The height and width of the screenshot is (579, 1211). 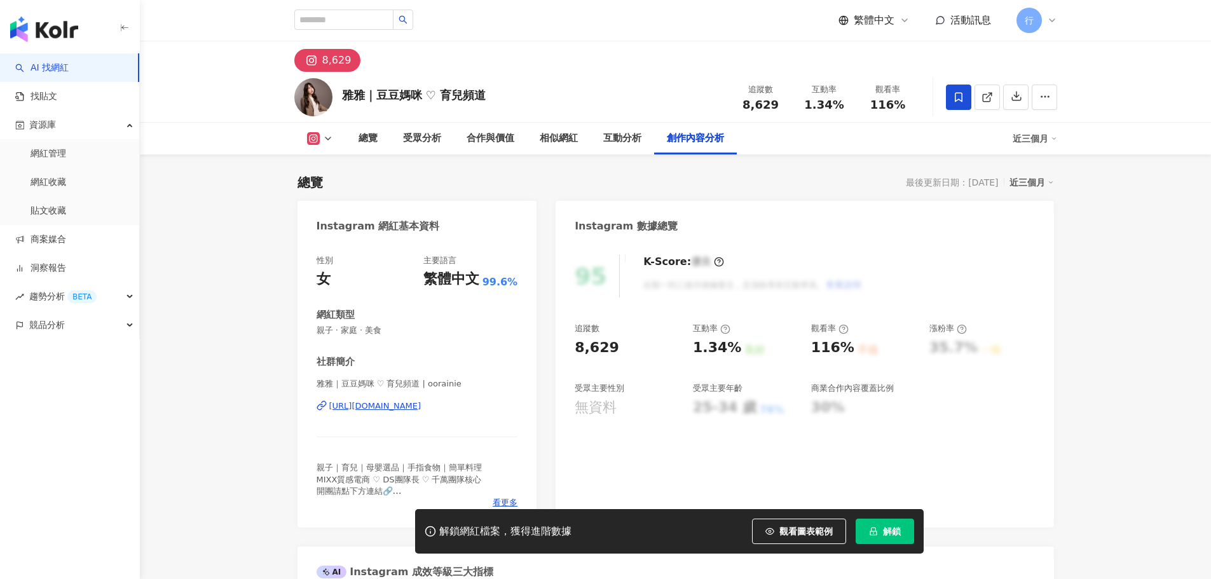 I want to click on span: 行, so click(x=1029, y=20).